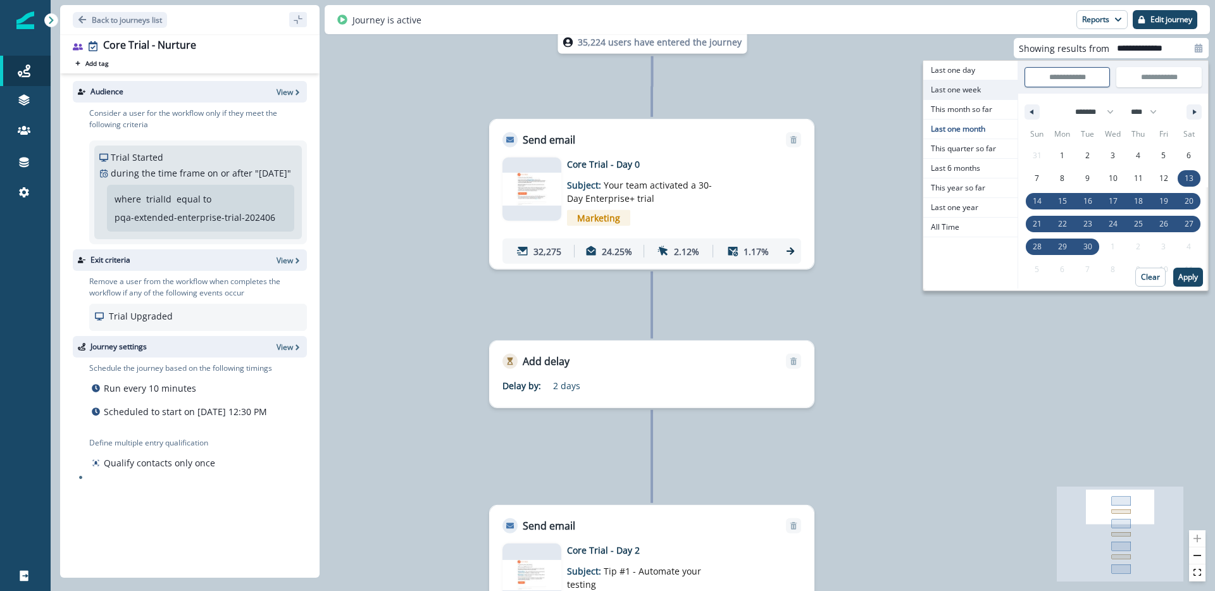  Describe the element at coordinates (1165, 20) in the screenshot. I see `button: Edit journey` at that location.